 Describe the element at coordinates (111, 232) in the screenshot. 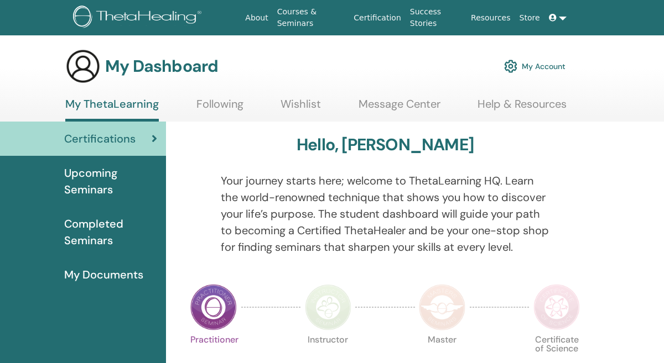

I see `span: Completed Seminars` at that location.